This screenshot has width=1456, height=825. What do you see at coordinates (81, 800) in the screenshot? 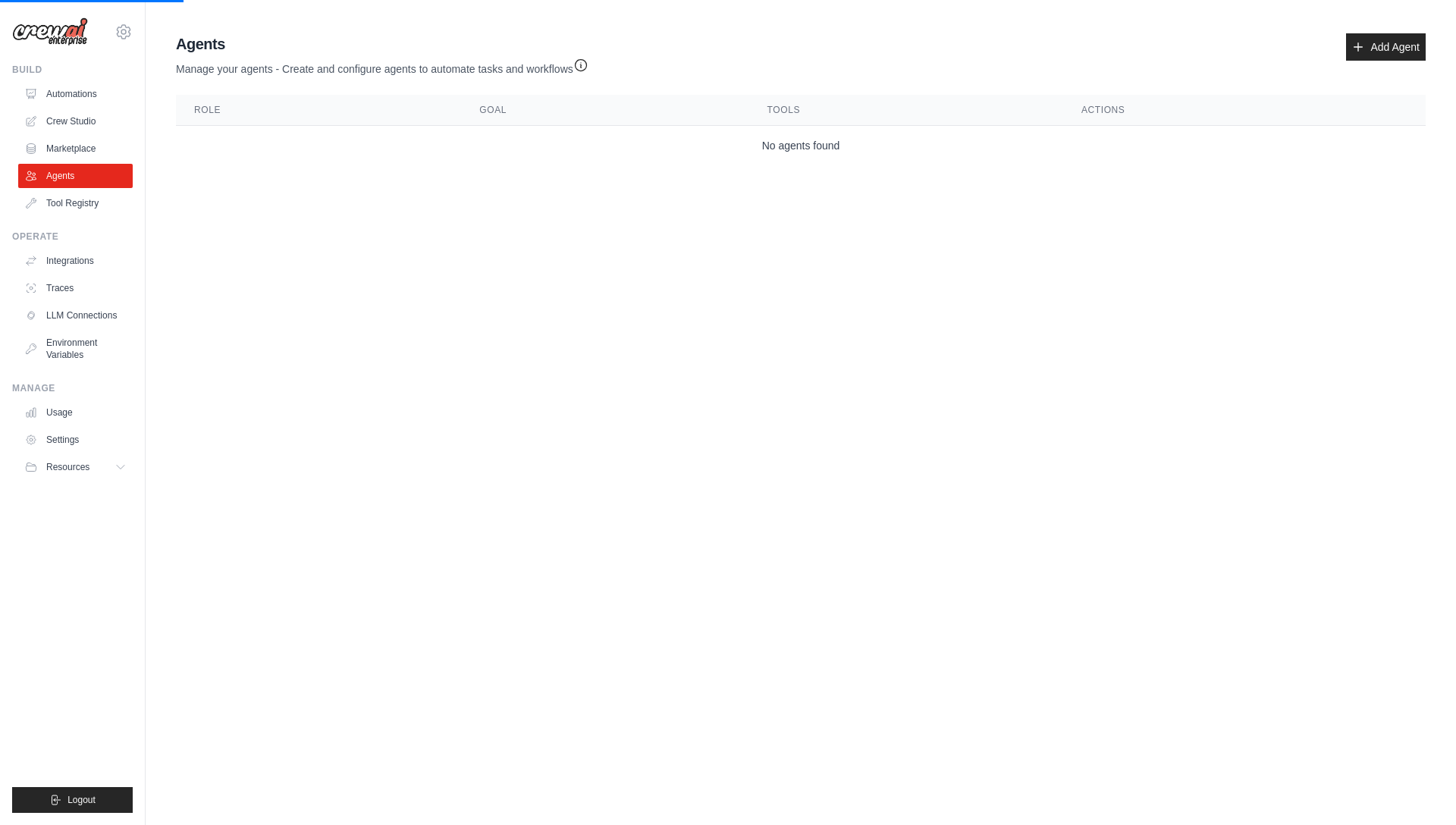
I see `span: Logout` at bounding box center [81, 800].